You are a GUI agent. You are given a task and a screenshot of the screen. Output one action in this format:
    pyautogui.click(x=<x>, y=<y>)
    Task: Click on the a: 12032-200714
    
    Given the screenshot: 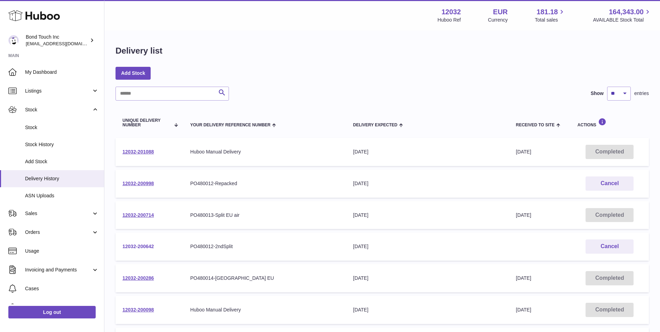 What is the action you would take?
    pyautogui.click(x=138, y=215)
    